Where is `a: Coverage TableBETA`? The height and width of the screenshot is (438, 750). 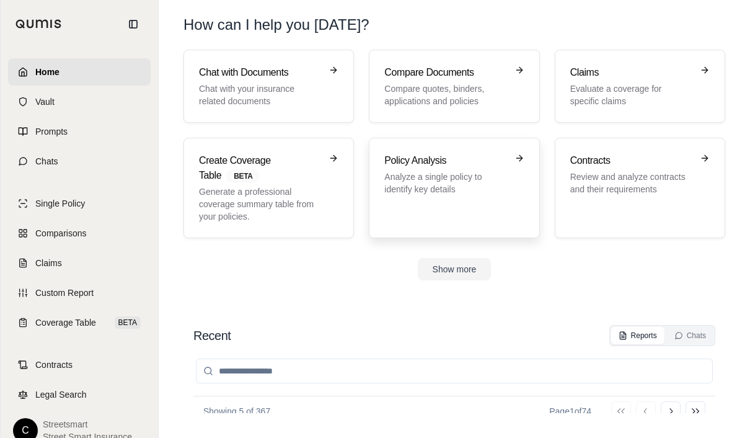 a: Coverage TableBETA is located at coordinates (79, 322).